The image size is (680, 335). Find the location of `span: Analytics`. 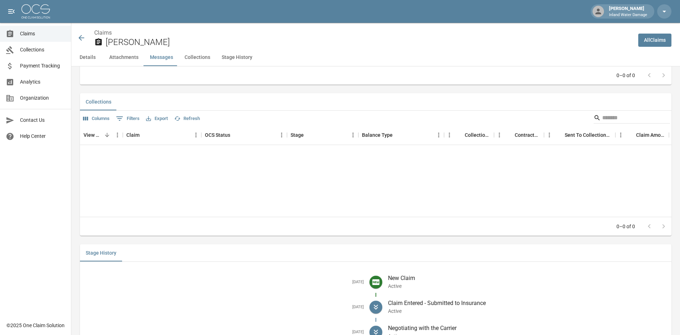

span: Analytics is located at coordinates (42, 82).